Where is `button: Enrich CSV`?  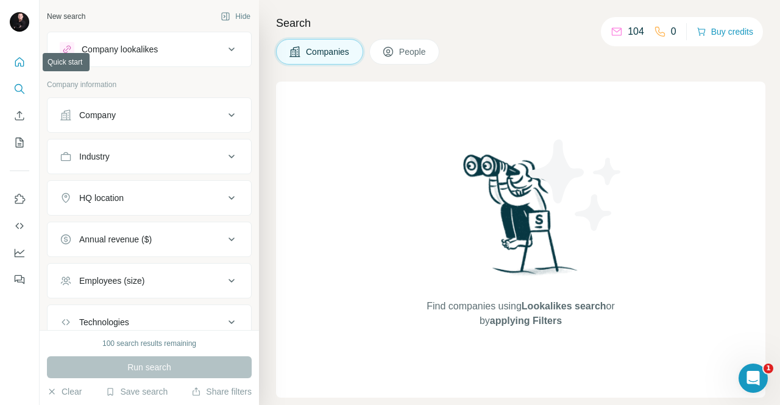 button: Enrich CSV is located at coordinates (20, 116).